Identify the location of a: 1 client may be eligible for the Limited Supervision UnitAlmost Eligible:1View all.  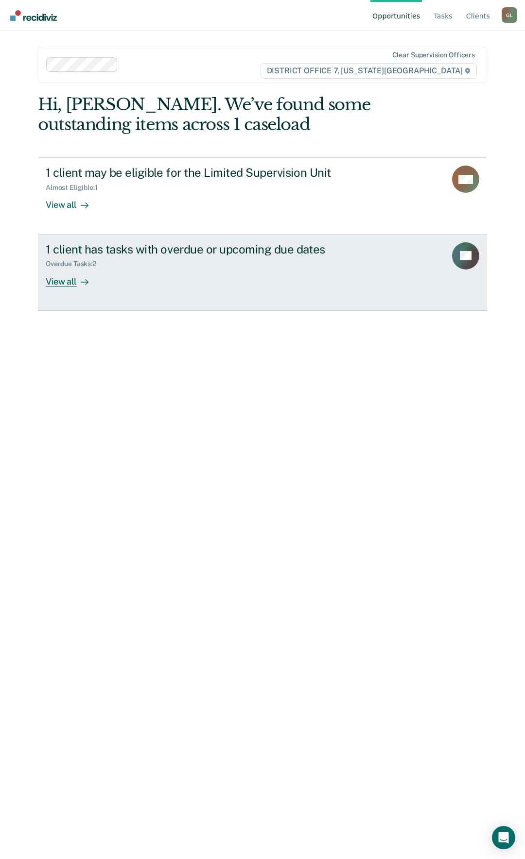
(262, 196).